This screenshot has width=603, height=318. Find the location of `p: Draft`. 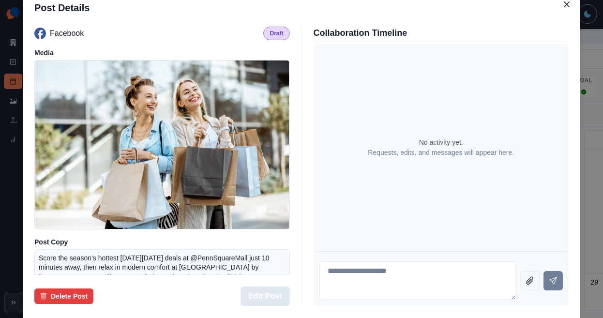

p: Draft is located at coordinates (276, 33).